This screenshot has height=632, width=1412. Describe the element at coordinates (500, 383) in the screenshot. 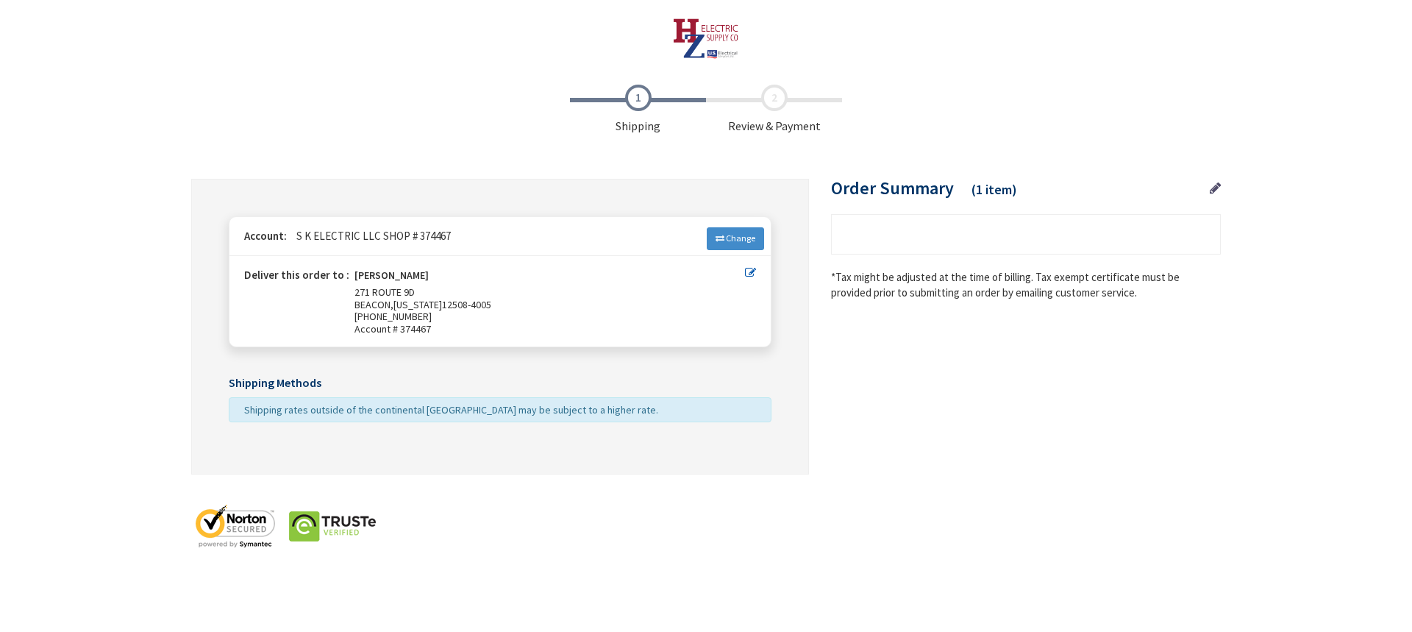

I see `h5: Shipping Methods` at that location.